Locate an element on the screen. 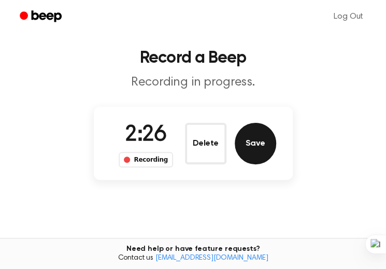 The width and height of the screenshot is (386, 269). span: 2:26 is located at coordinates (146, 135).